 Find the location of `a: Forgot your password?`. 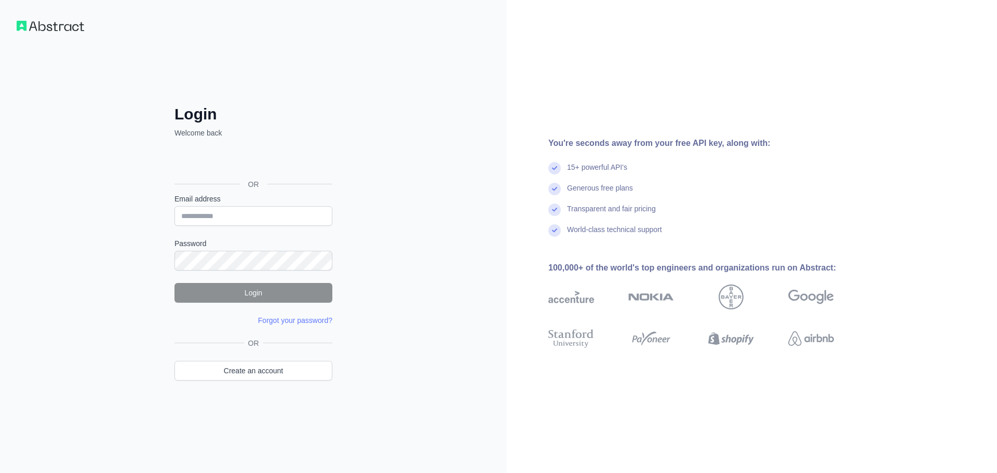

a: Forgot your password? is located at coordinates (295, 320).